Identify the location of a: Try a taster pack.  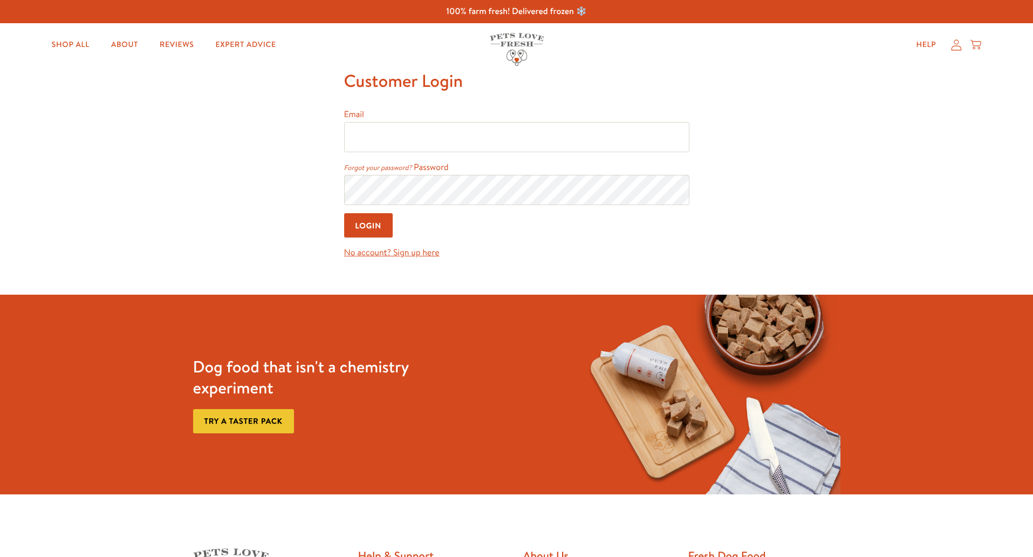
(243, 421).